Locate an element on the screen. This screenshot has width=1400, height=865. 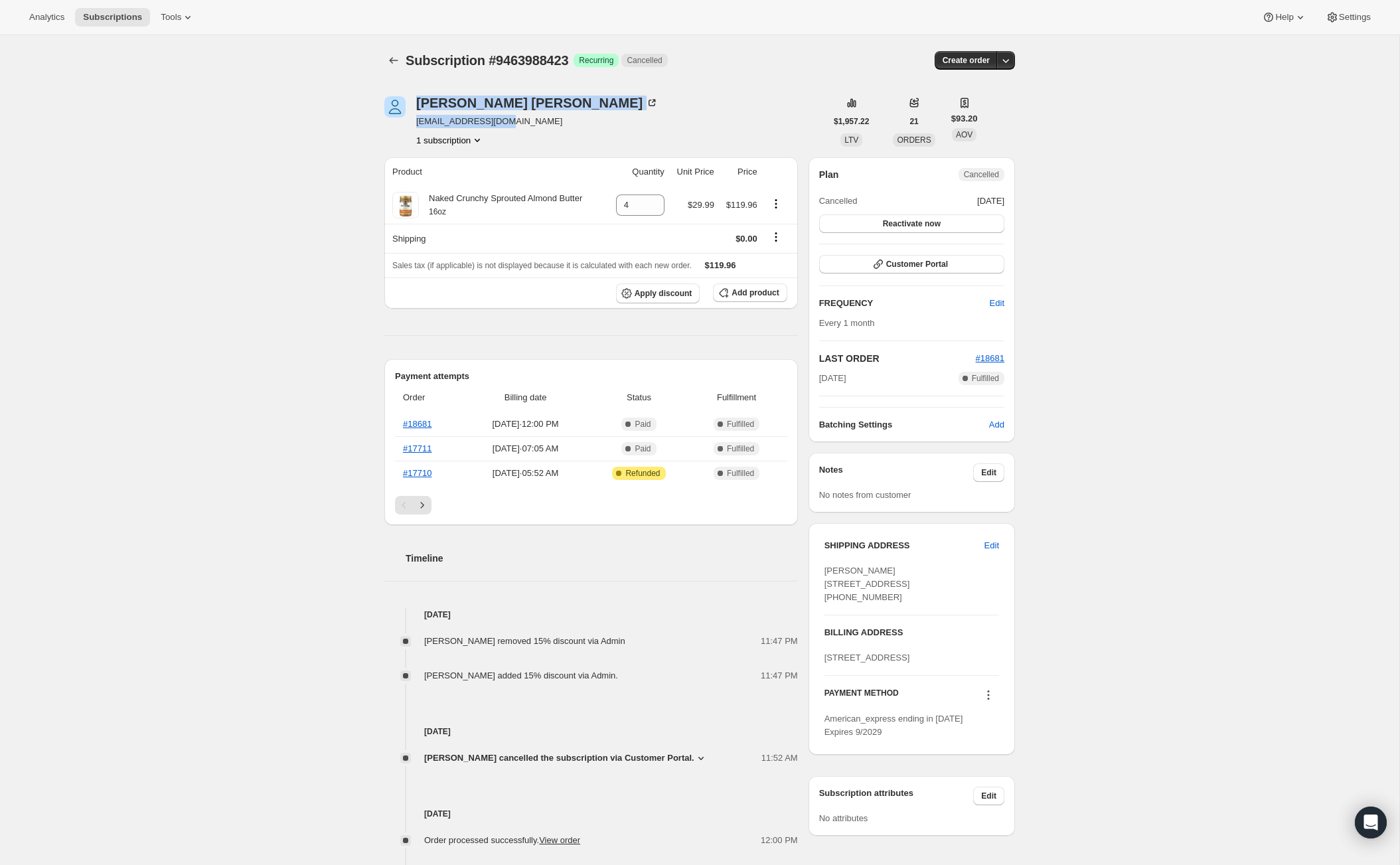
a: #17711 is located at coordinates (417, 448).